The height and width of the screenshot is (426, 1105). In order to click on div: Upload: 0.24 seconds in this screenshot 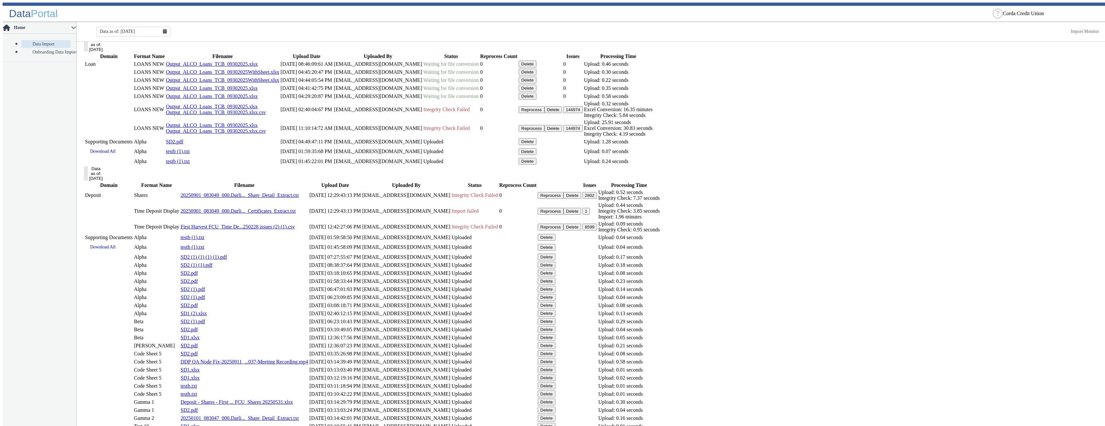, I will do `click(618, 161)`.